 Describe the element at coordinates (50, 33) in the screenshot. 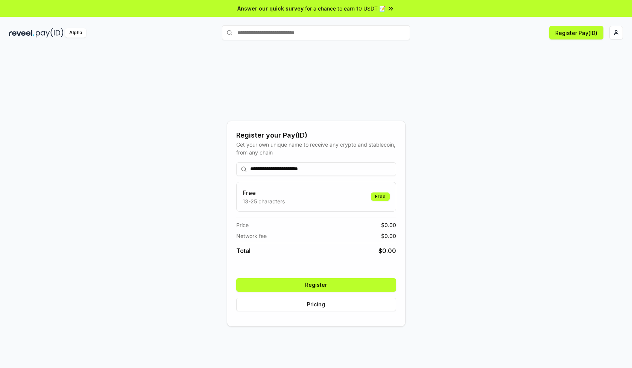

I see `img: pay_id` at that location.